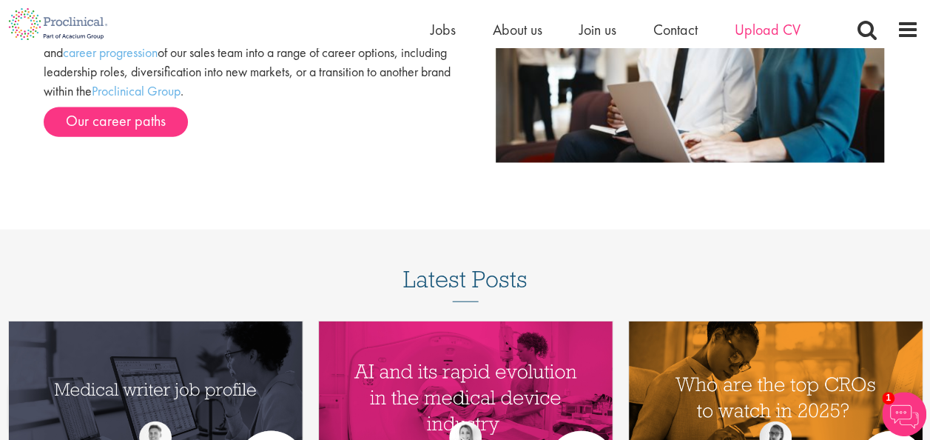 The image size is (930, 440). I want to click on a: About us, so click(517, 30).